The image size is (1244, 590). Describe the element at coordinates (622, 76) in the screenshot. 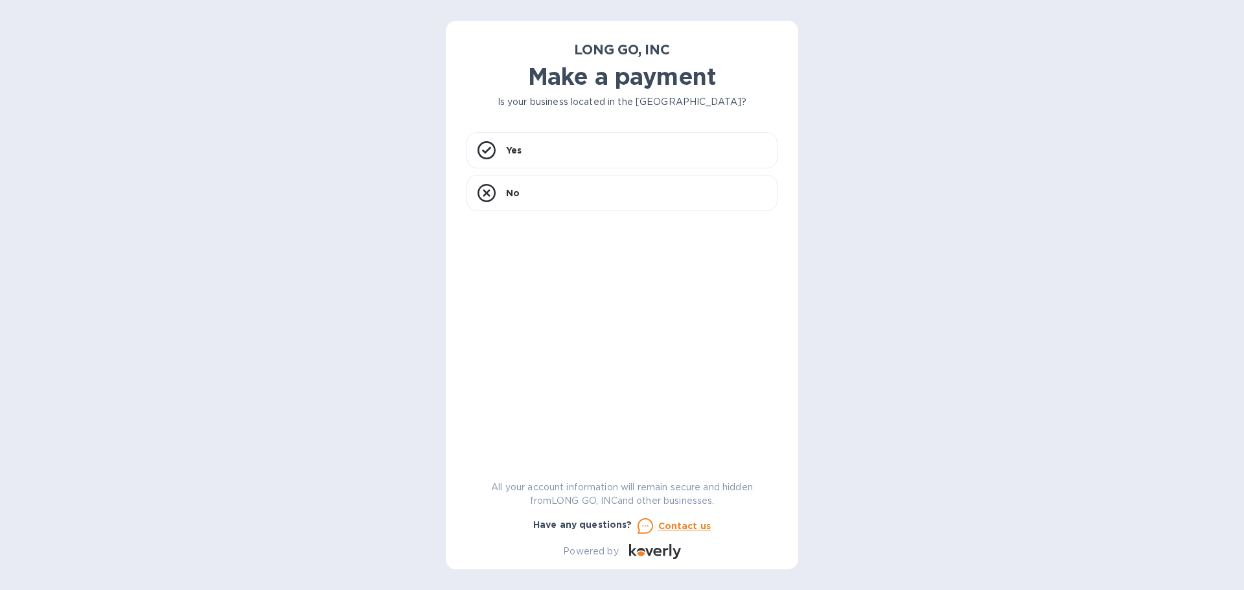

I see `h1: Make a payment` at that location.